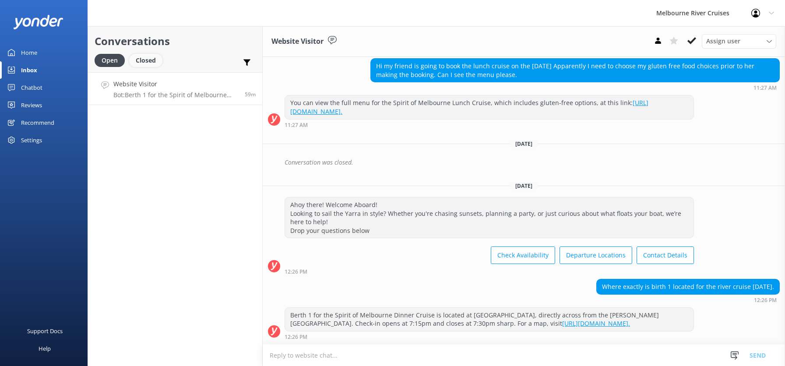  I want to click on div: You can view the full menu for the Spirit of Melbourne Lunch Cruise, which includes gluten-free o..., so click(489, 107).